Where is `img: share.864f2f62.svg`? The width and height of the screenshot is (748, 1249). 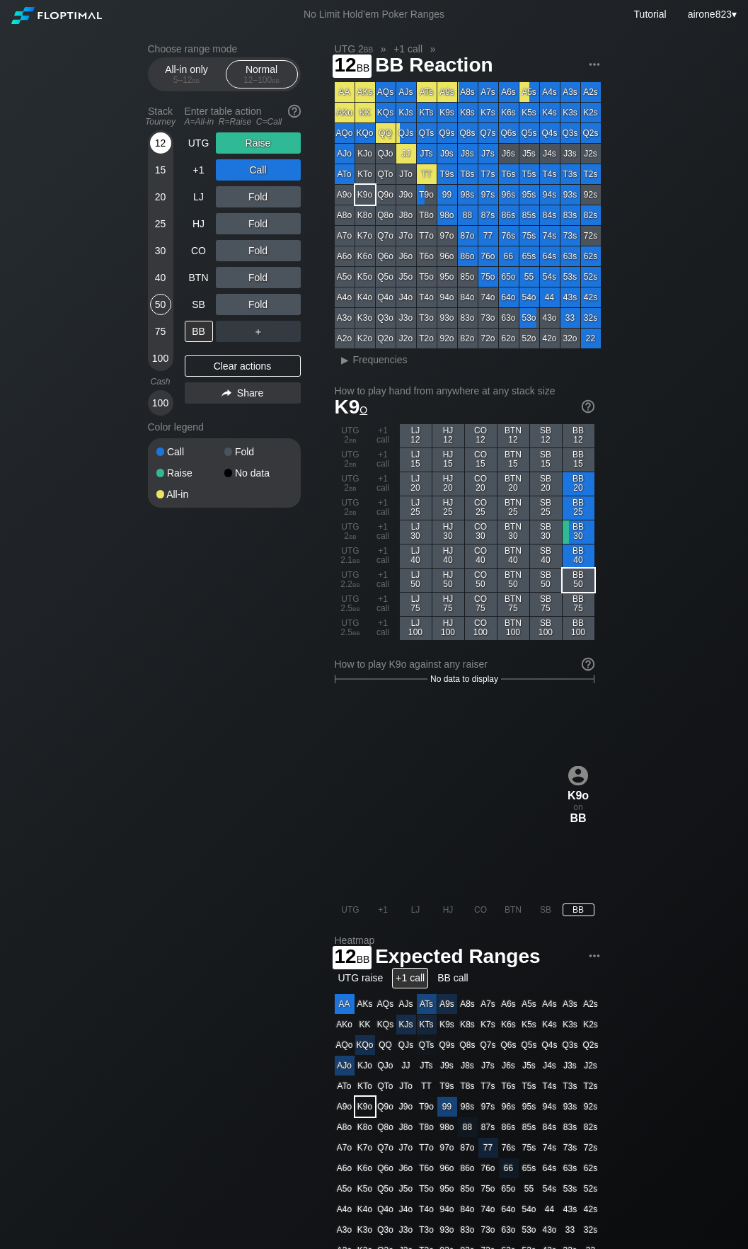
img: share.864f2f62.svg is located at coordinates (227, 393).